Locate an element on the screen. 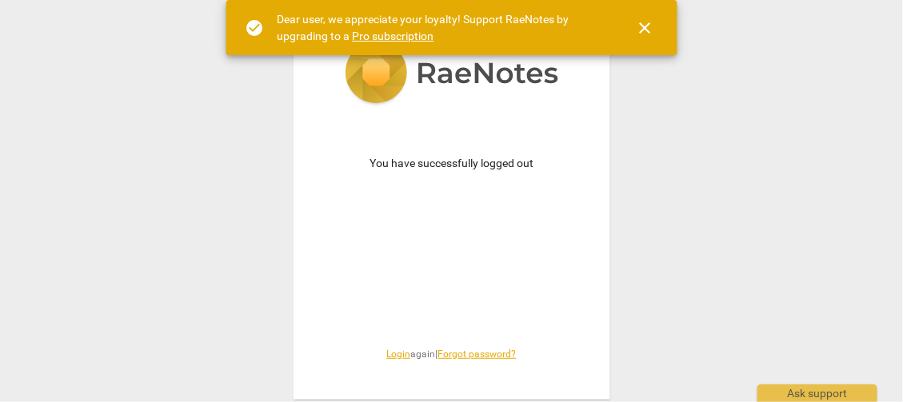  a: Login is located at coordinates (399, 354).